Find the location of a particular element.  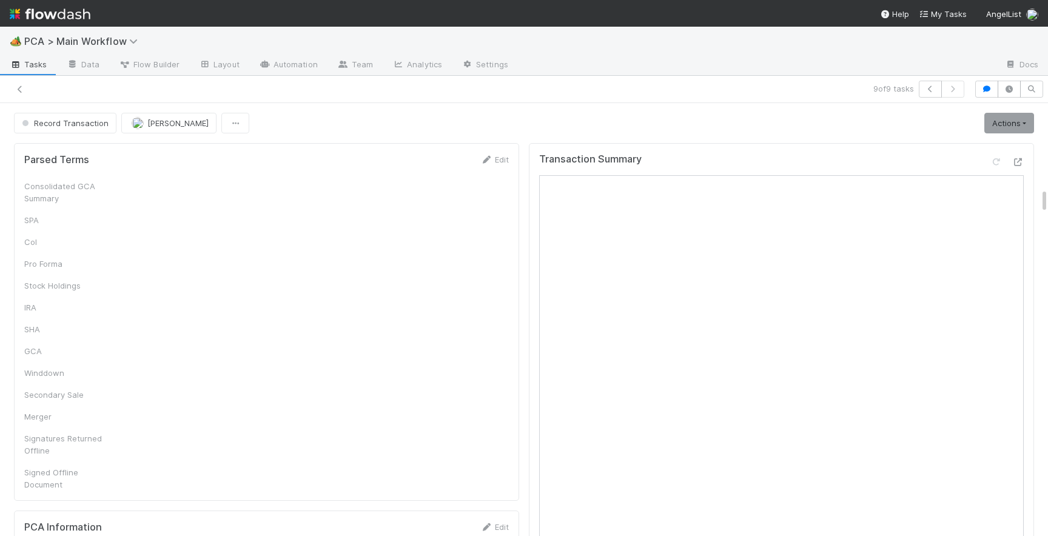

span: Record Transaction is located at coordinates (64, 123).